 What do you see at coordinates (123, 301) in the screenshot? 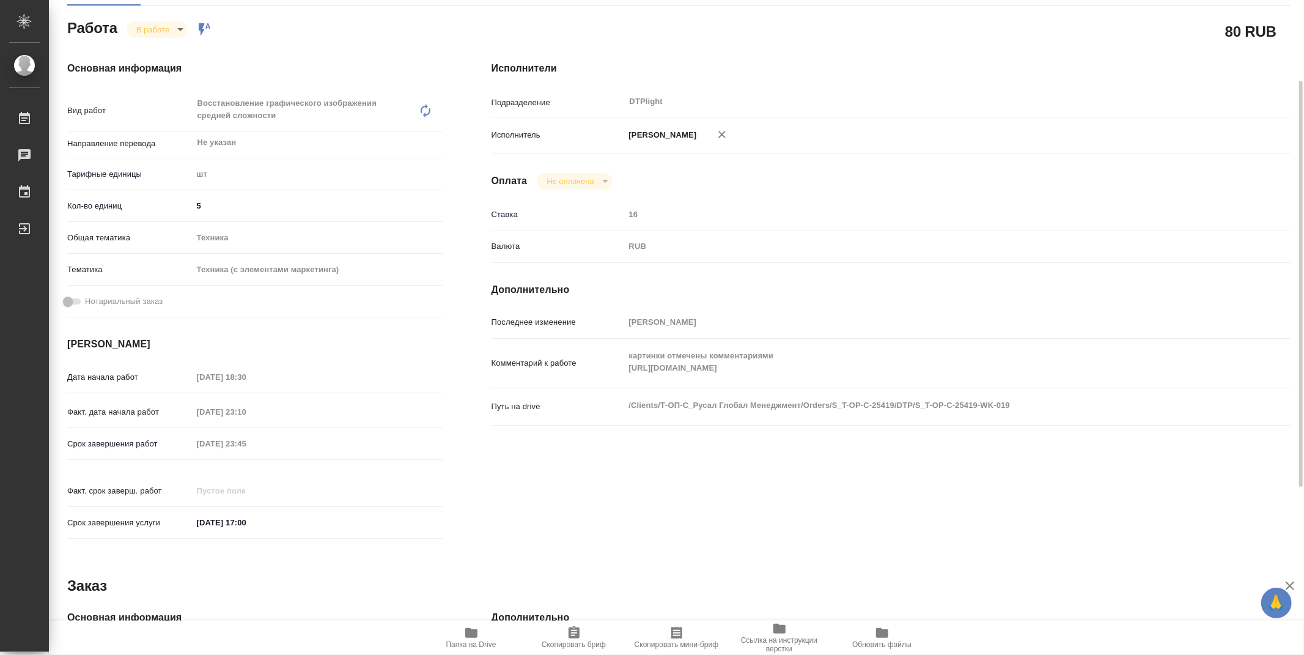
I see `span: Нотариальный заказ` at bounding box center [123, 301].